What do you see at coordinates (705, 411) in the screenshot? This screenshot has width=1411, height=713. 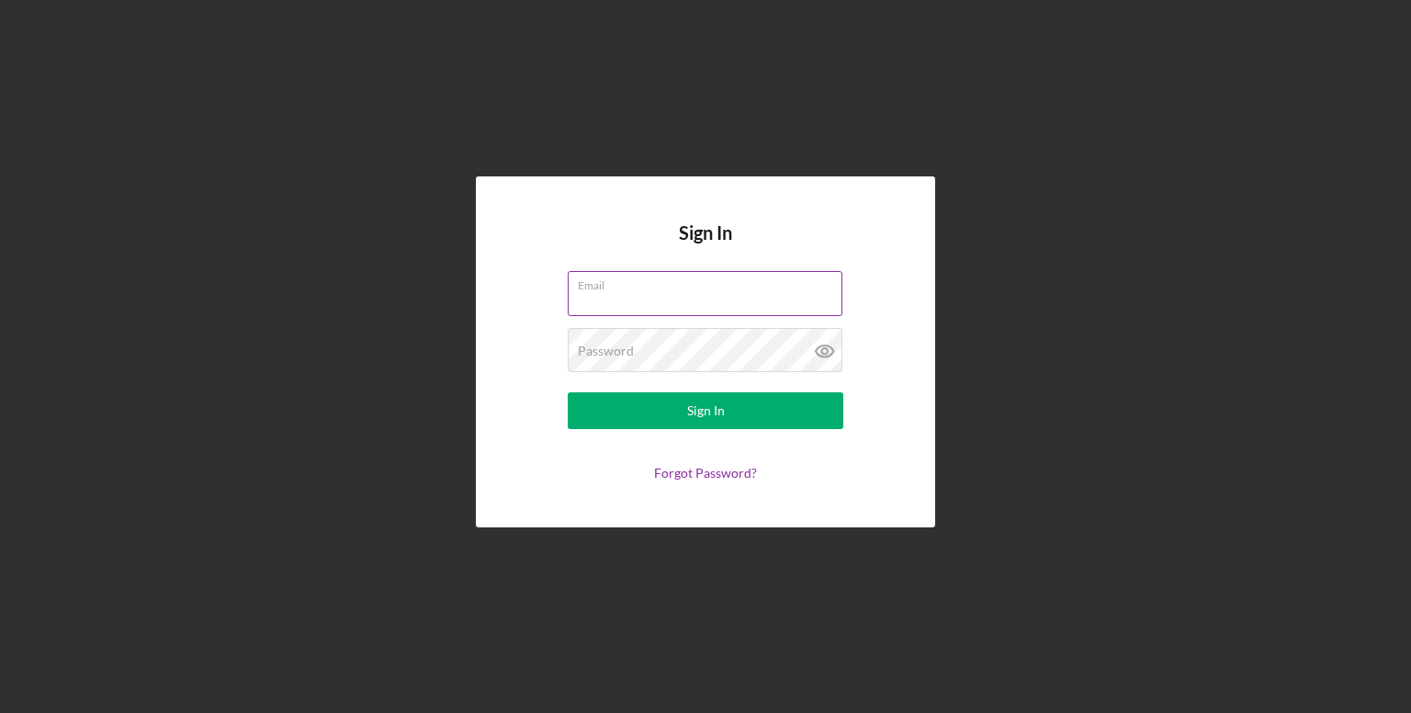 I see `button: Sign In` at bounding box center [705, 411].